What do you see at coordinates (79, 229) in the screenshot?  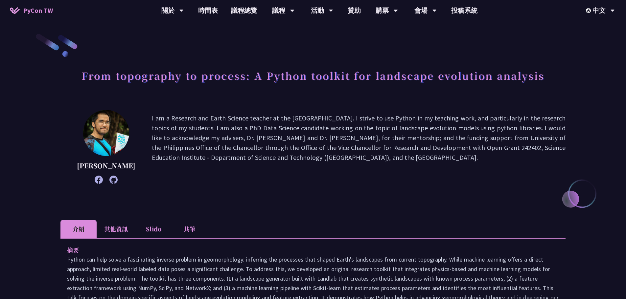 I see `li: 介紹` at bounding box center [79, 229].